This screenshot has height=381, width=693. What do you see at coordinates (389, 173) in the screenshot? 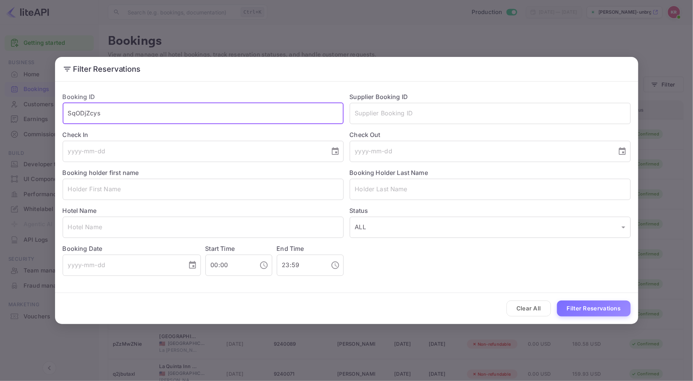
I see `label: Booking Holder Last Name` at bounding box center [389, 173].